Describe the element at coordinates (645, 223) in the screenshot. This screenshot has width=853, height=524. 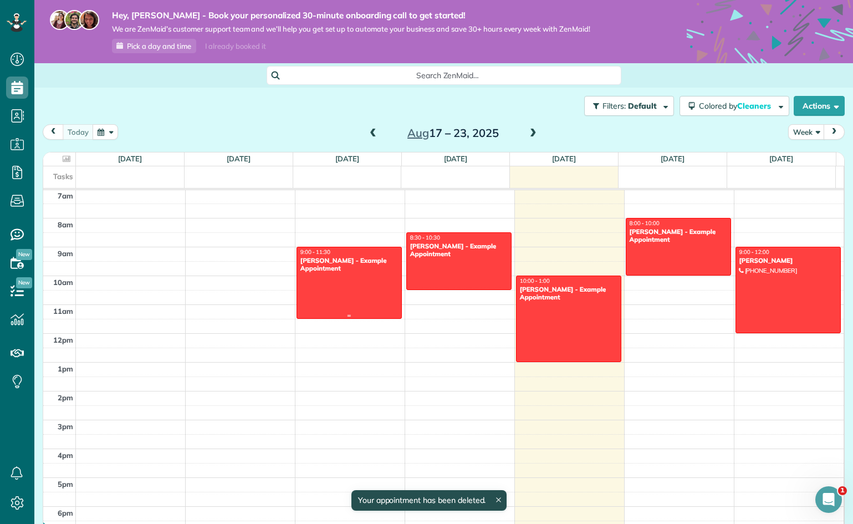
I see `span: 8:00 - 10:00` at that location.